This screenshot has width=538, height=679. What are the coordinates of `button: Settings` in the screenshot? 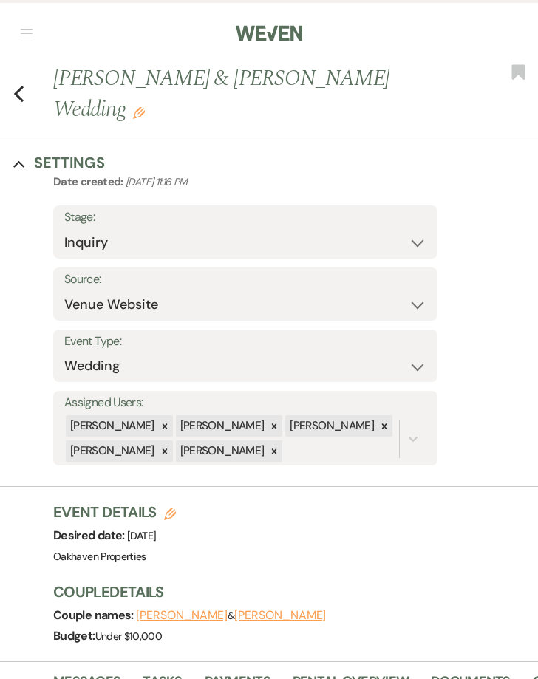 It's located at (59, 162).